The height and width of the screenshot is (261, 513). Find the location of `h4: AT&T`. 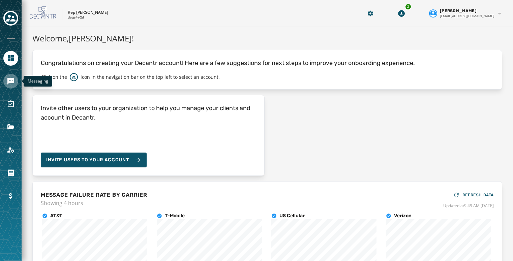

h4: AT&T is located at coordinates (56, 216).